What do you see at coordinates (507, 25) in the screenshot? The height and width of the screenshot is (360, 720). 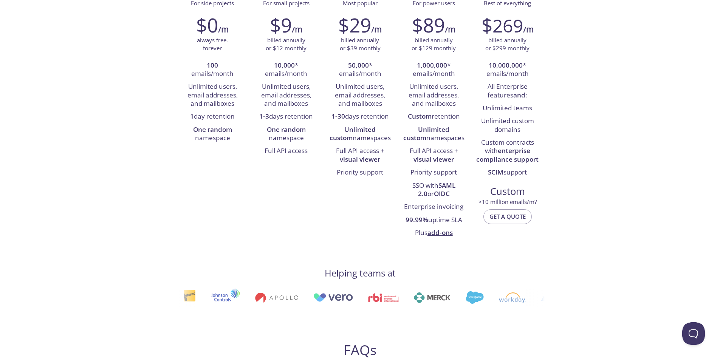 I see `span: 269` at bounding box center [507, 25].